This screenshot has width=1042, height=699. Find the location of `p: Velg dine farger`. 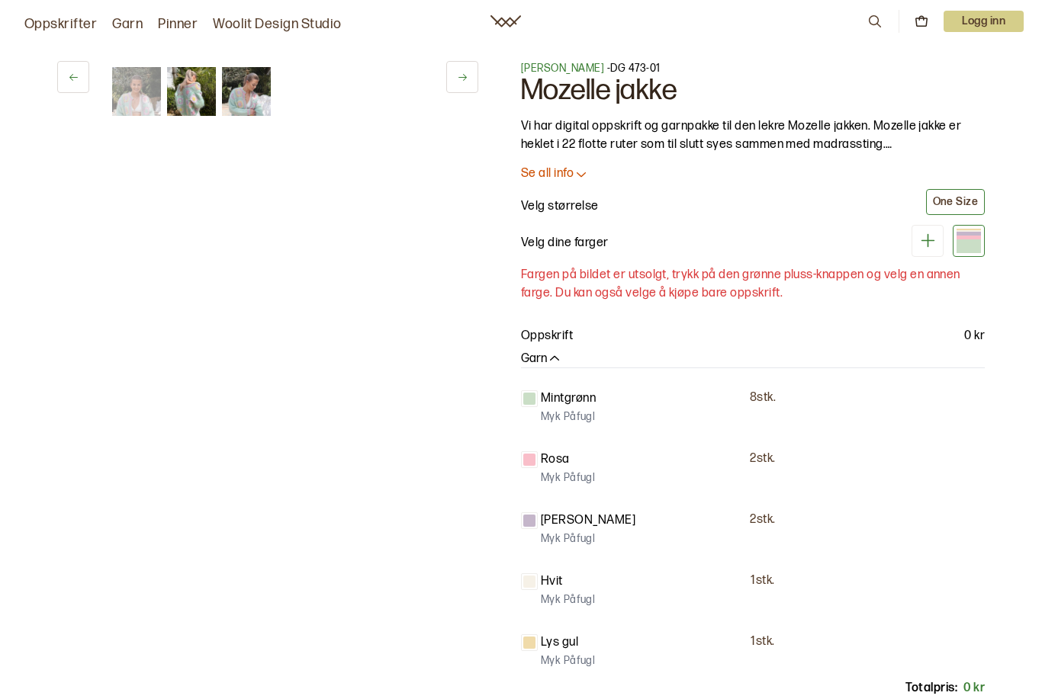

p: Velg dine farger is located at coordinates (564, 243).